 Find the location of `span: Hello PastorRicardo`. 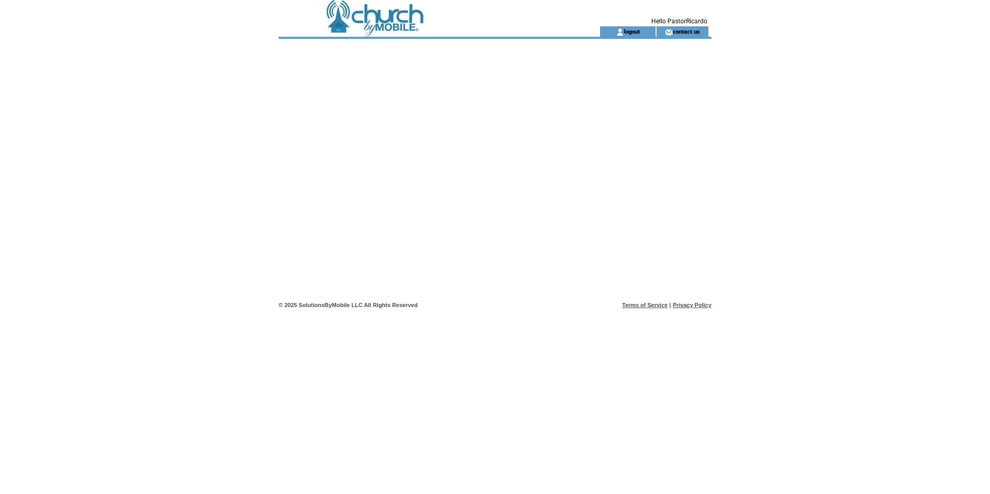

span: Hello PastorRicardo is located at coordinates (679, 21).